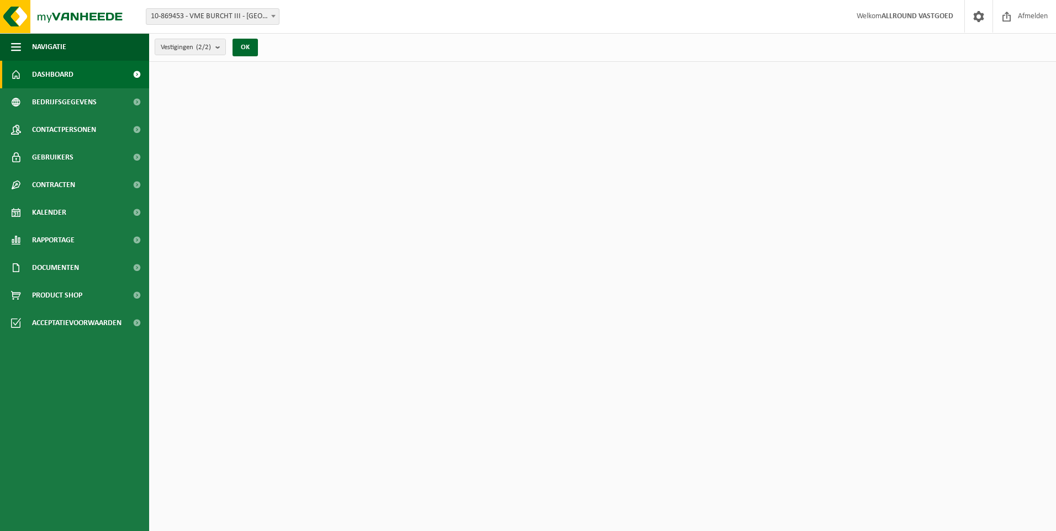 The image size is (1056, 531). I want to click on span: Rapportage, so click(53, 240).